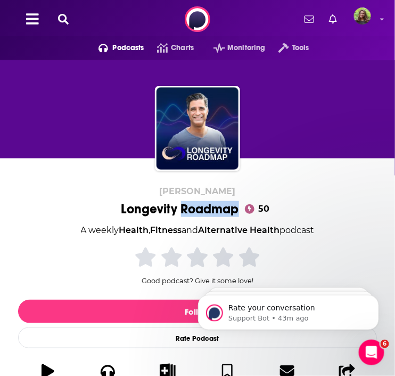  What do you see at coordinates (259, 209) in the screenshot?
I see `a: 50` at bounding box center [259, 209].